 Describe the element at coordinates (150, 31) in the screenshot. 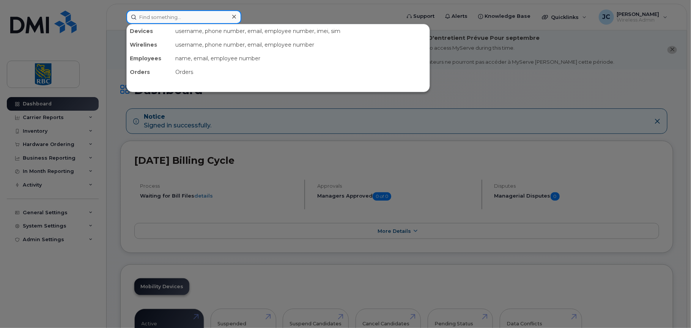

I see `div: Devices` at that location.